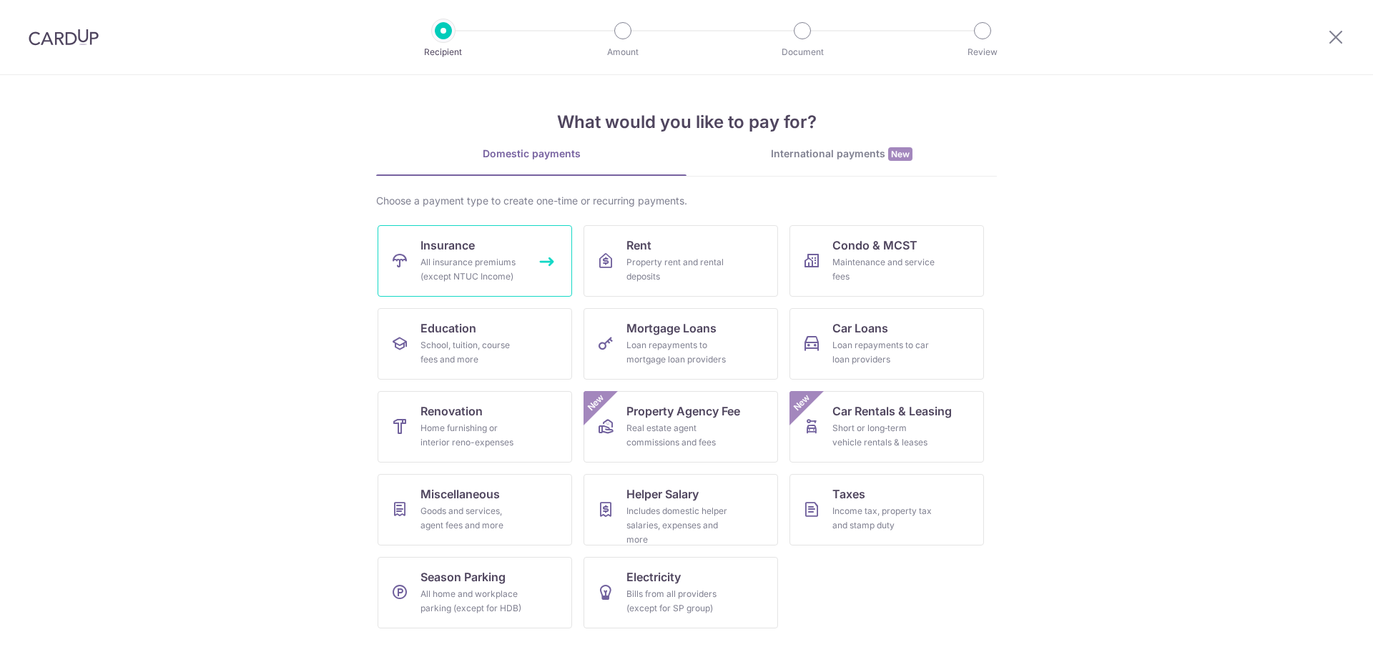  Describe the element at coordinates (681, 344) in the screenshot. I see `a: Mortgage LoansLoan repayments to mortgage loan providers` at that location.